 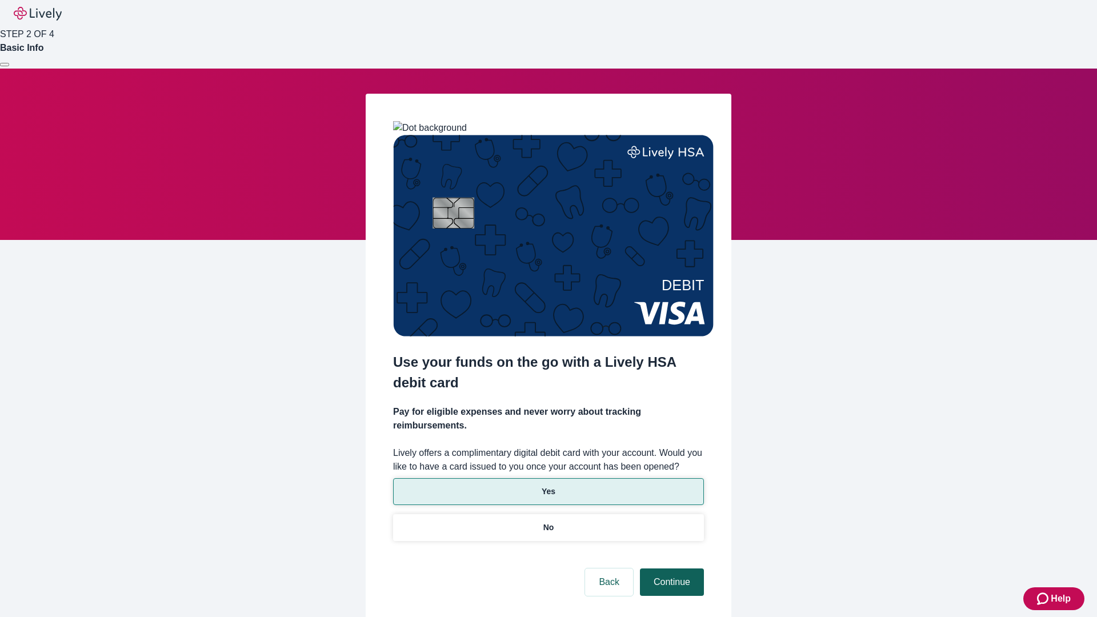 I want to click on h4: Pay for eligible expenses and never worry about tracking reimbursements., so click(x=549, y=419).